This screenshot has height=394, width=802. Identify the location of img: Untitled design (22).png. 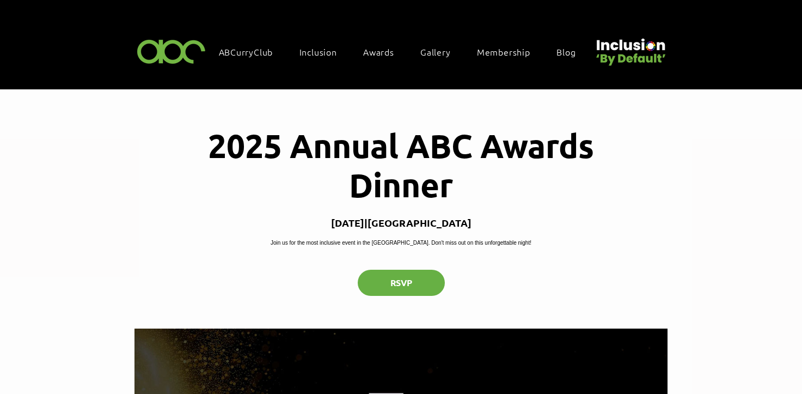
(630, 48).